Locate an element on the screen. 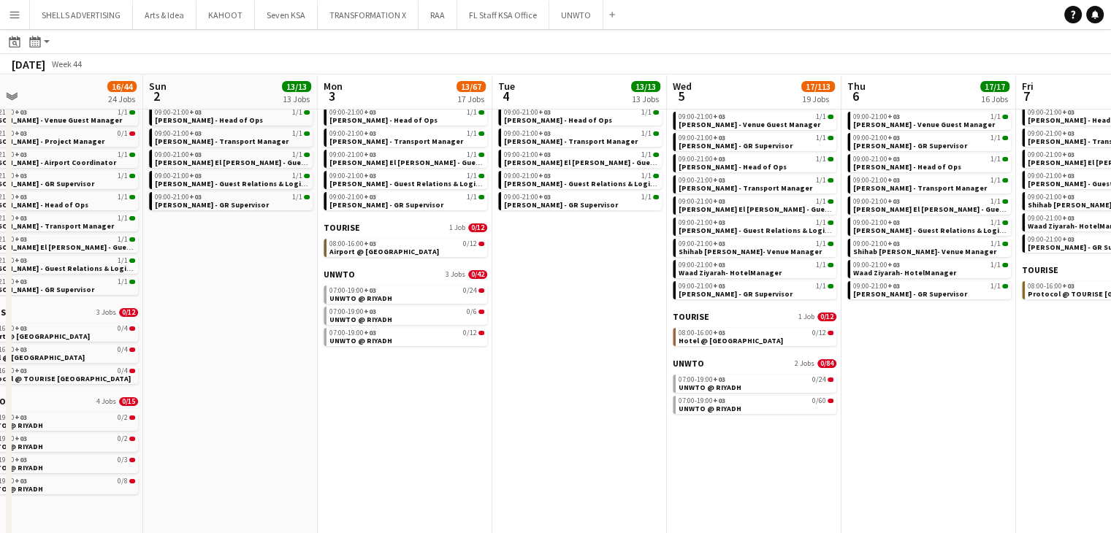 The height and width of the screenshot is (533, 1111). button: UNWTO is located at coordinates (576, 15).